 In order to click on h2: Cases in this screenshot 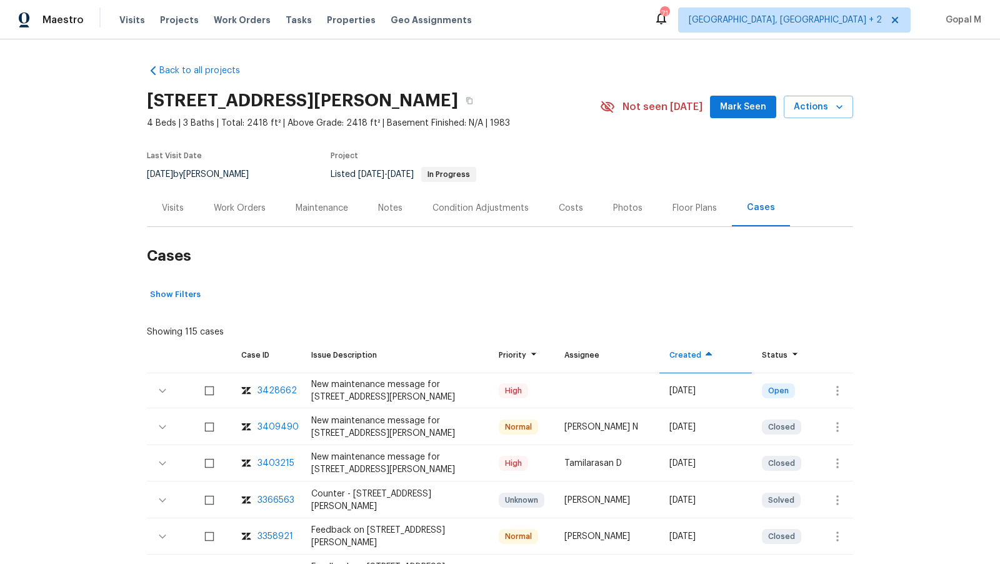, I will do `click(500, 256)`.